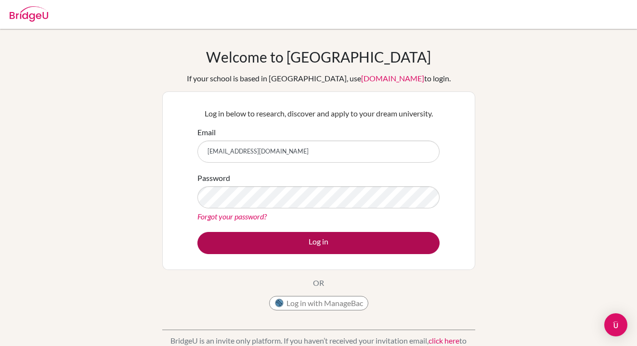 This screenshot has height=346, width=637. I want to click on a: click here, so click(444, 340).